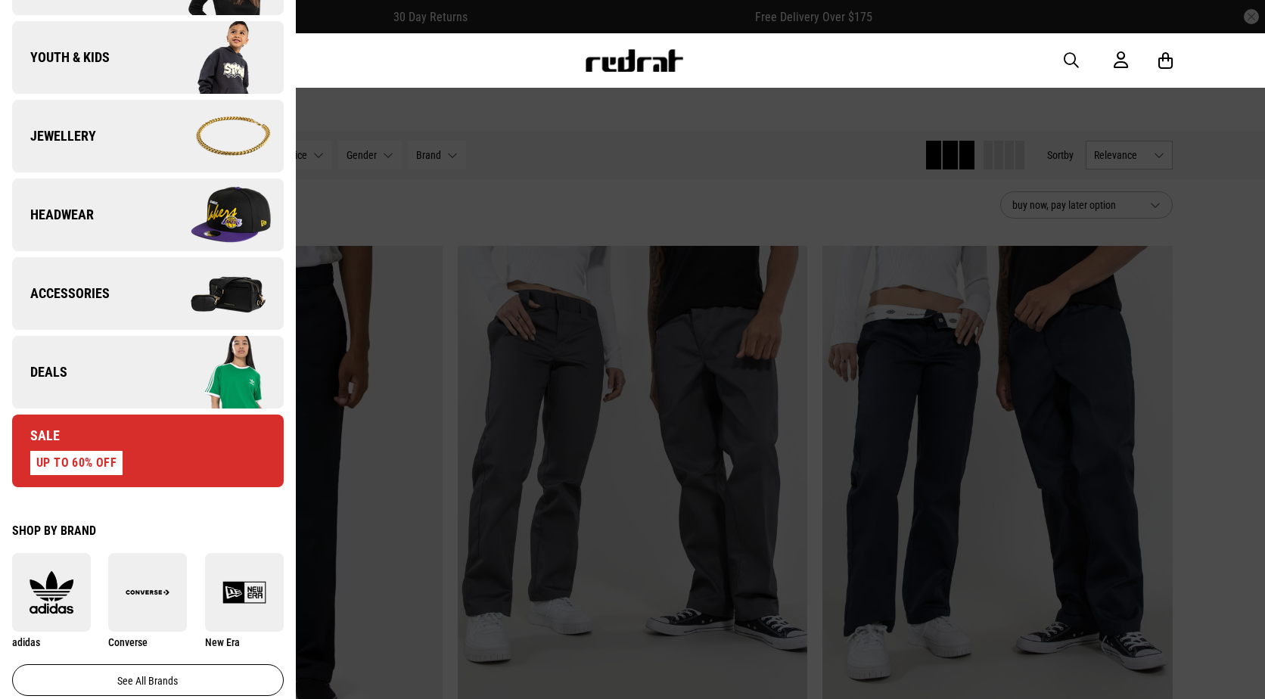 The height and width of the screenshot is (699, 1265). I want to click on div: UP TO 60% OFF, so click(76, 463).